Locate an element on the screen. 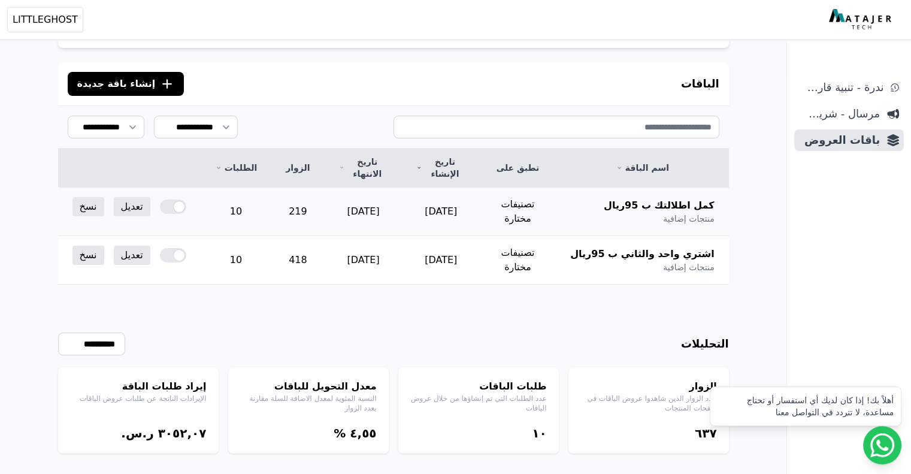 The height and width of the screenshot is (474, 911). button: LITTLEGHOST is located at coordinates (45, 20).